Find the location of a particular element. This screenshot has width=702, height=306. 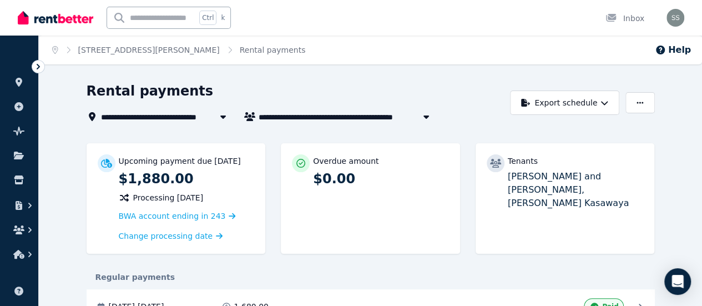

div: Inbox is located at coordinates (625, 18).